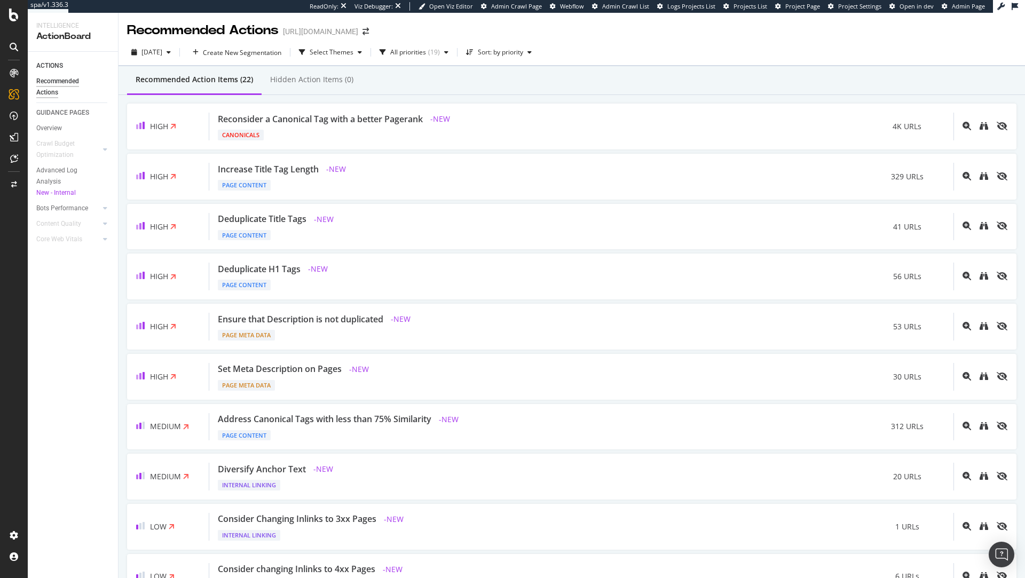 The width and height of the screenshot is (1025, 578). Describe the element at coordinates (73, 66) in the screenshot. I see `a: ACTIONS` at that location.